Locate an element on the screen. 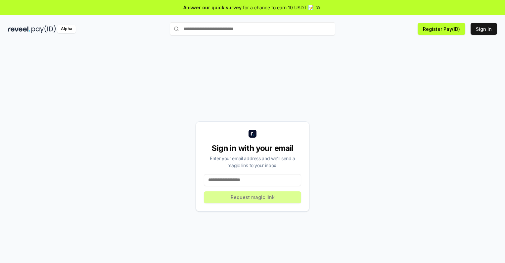 The height and width of the screenshot is (263, 505). img: logo_small is located at coordinates (253, 133).